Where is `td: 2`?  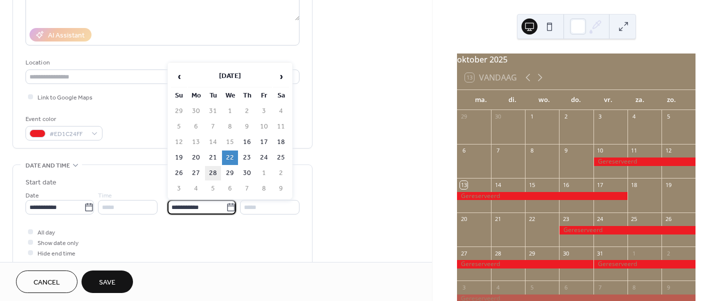
td: 2 is located at coordinates (281, 173).